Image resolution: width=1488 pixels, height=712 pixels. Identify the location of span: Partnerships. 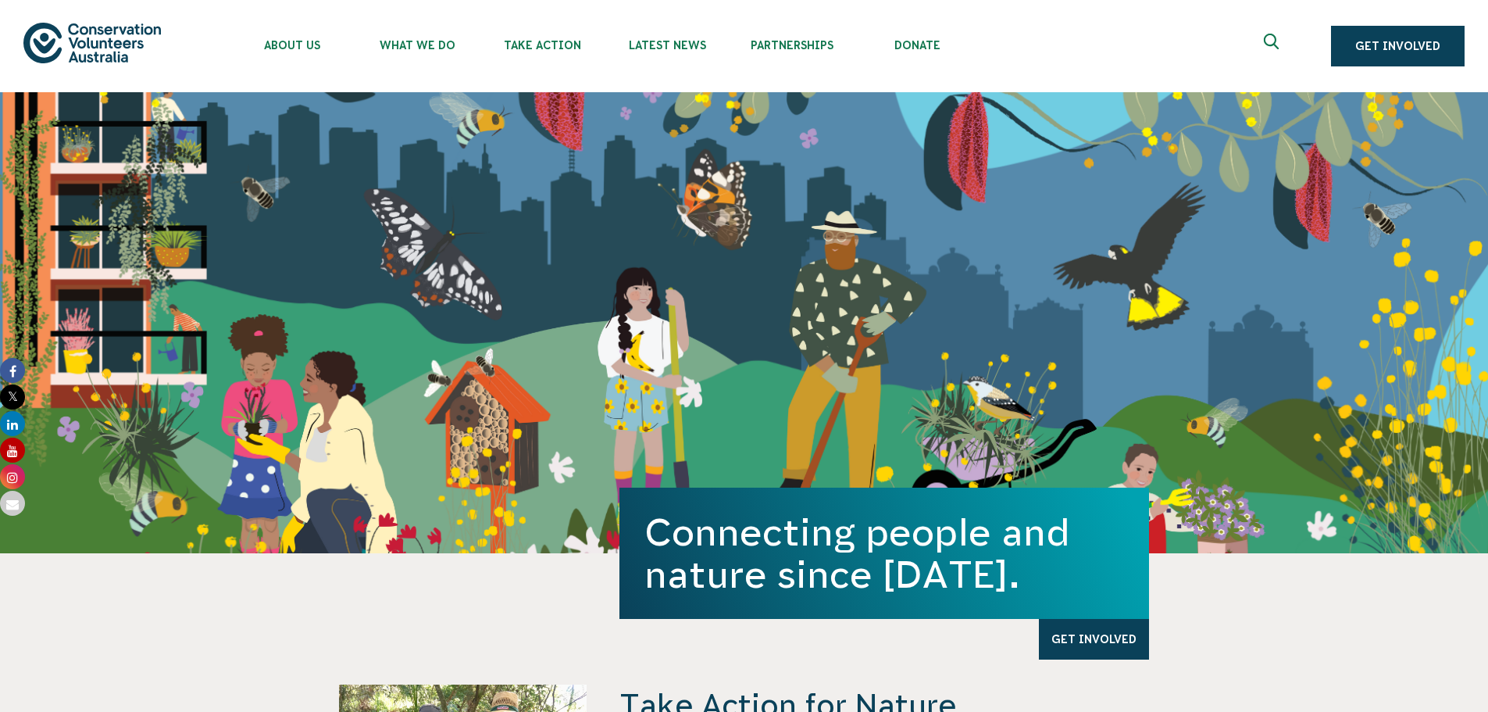
(792, 45).